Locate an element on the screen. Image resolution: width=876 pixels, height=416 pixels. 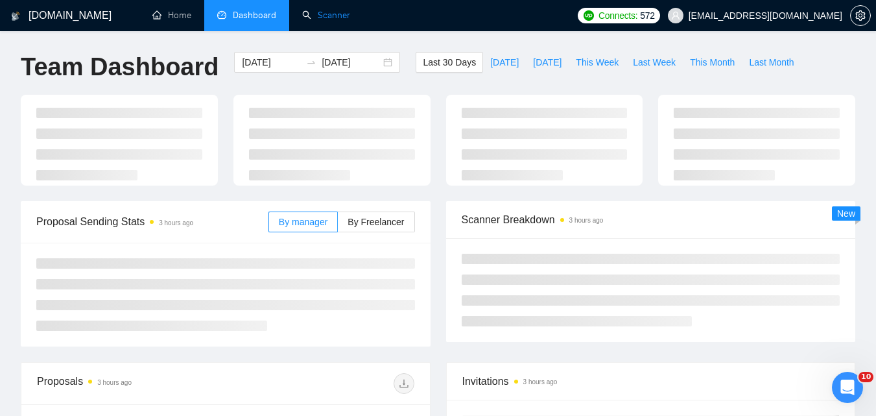
span: Last Week is located at coordinates (654, 62).